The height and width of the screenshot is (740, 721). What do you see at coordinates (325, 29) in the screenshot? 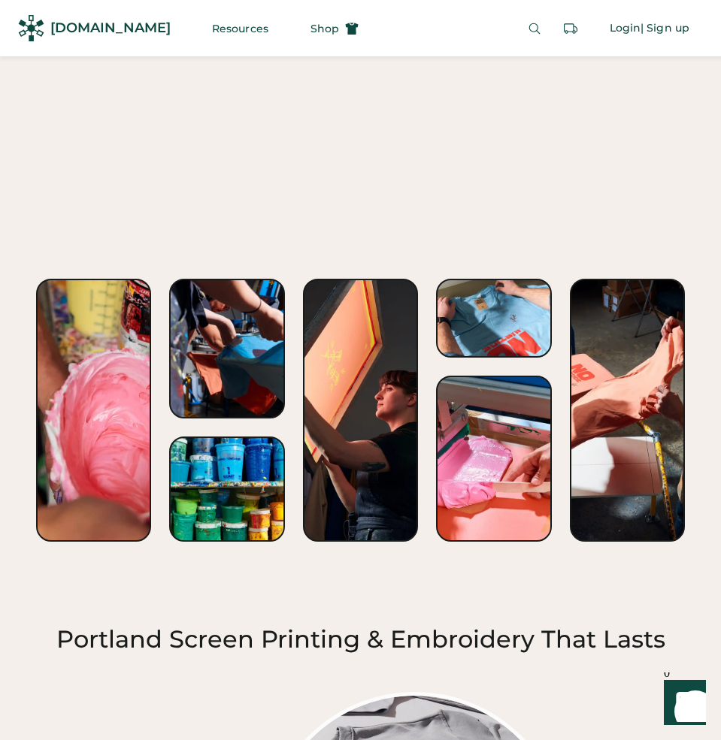
I see `span: Shop` at bounding box center [325, 29].